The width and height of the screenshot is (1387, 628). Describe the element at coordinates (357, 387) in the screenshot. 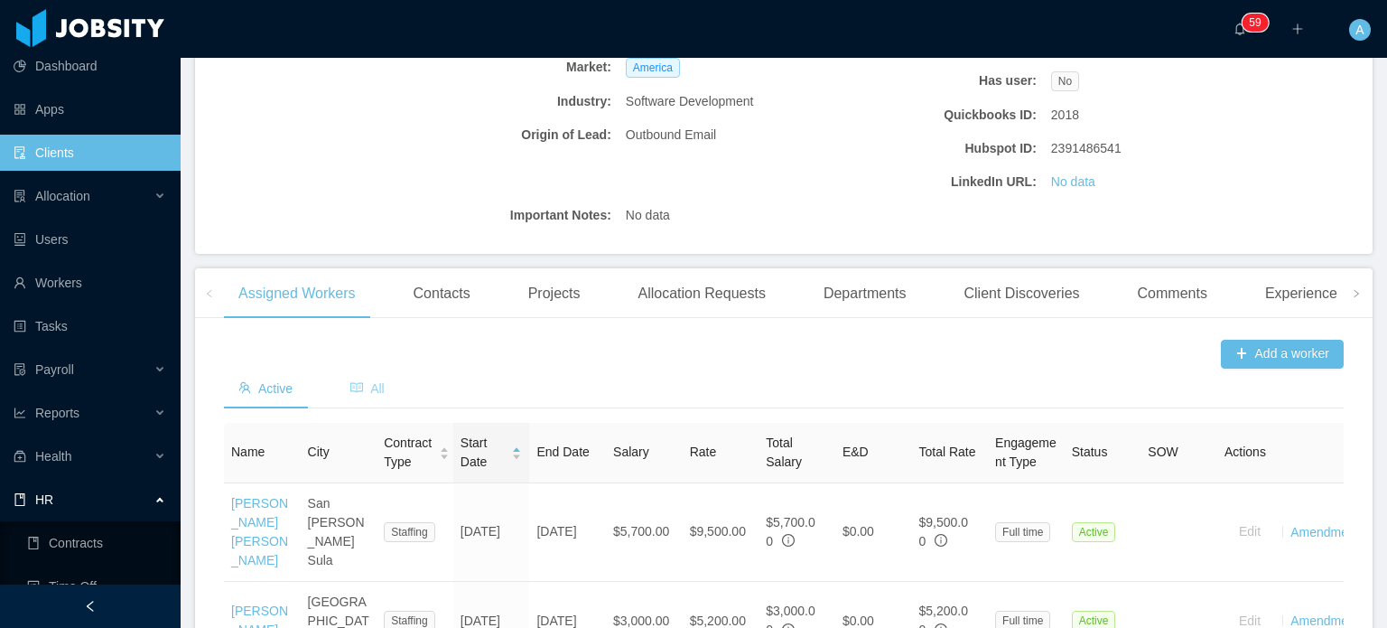

I see `i: icon: read` at that location.